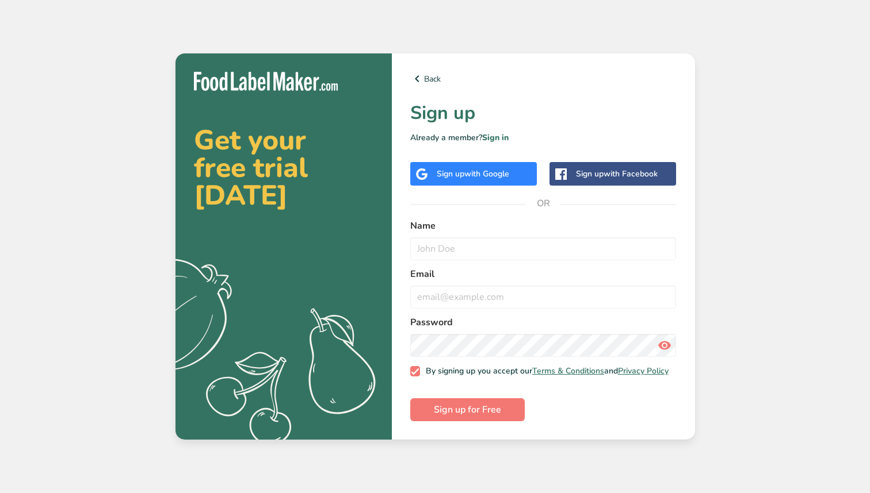  Describe the element at coordinates (543, 204) in the screenshot. I see `span: OR` at that location.